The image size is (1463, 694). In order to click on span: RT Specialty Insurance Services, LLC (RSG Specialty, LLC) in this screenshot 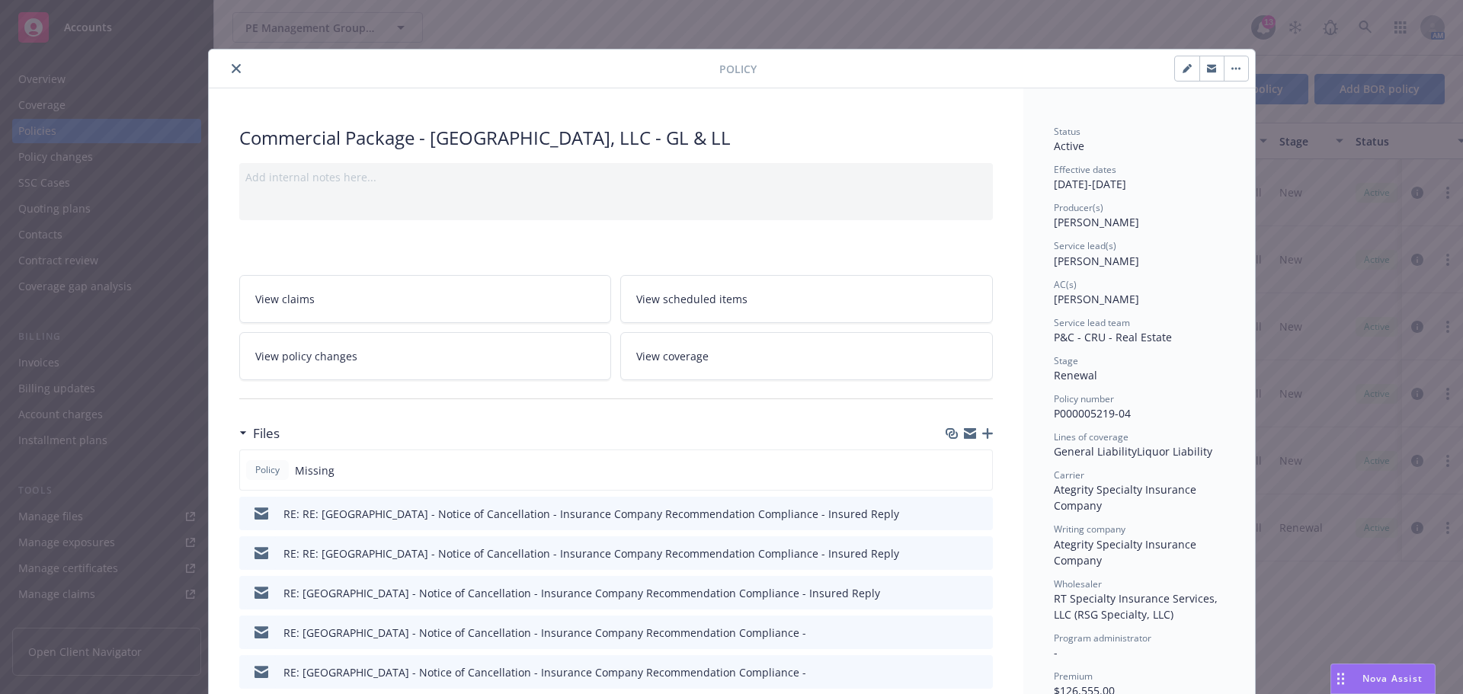, I will do `click(1137, 607)`.